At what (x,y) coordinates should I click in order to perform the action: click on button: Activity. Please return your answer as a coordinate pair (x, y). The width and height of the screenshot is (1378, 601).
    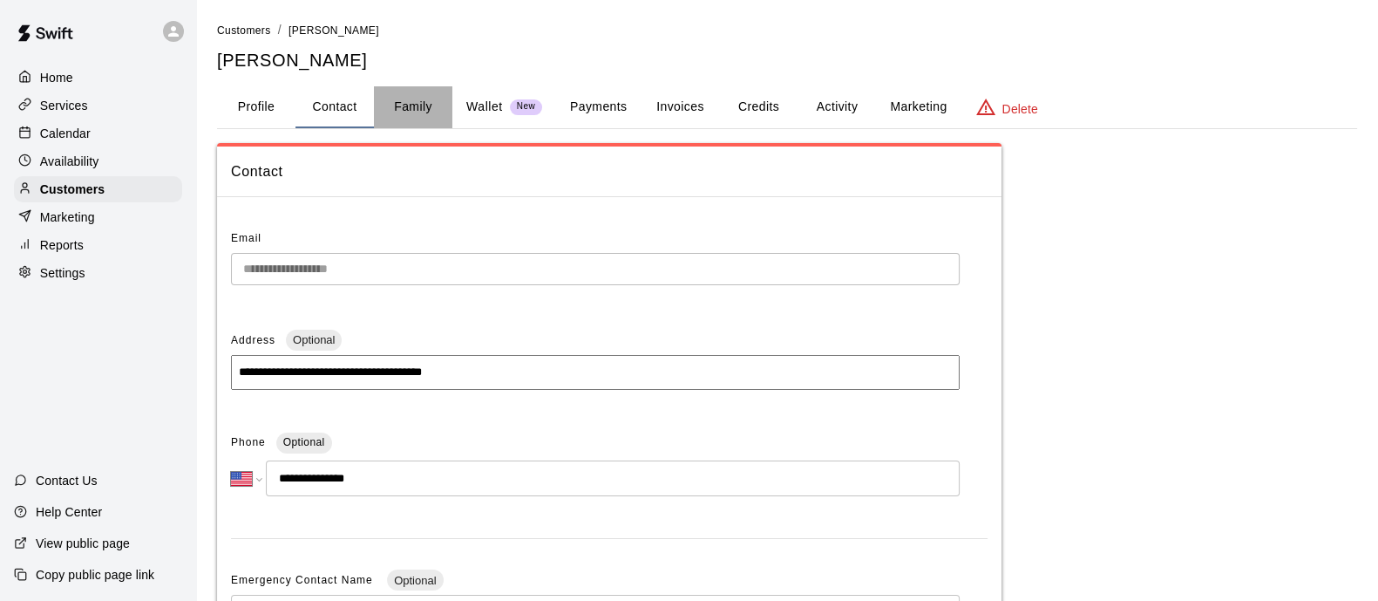
    Looking at the image, I should click on (837, 107).